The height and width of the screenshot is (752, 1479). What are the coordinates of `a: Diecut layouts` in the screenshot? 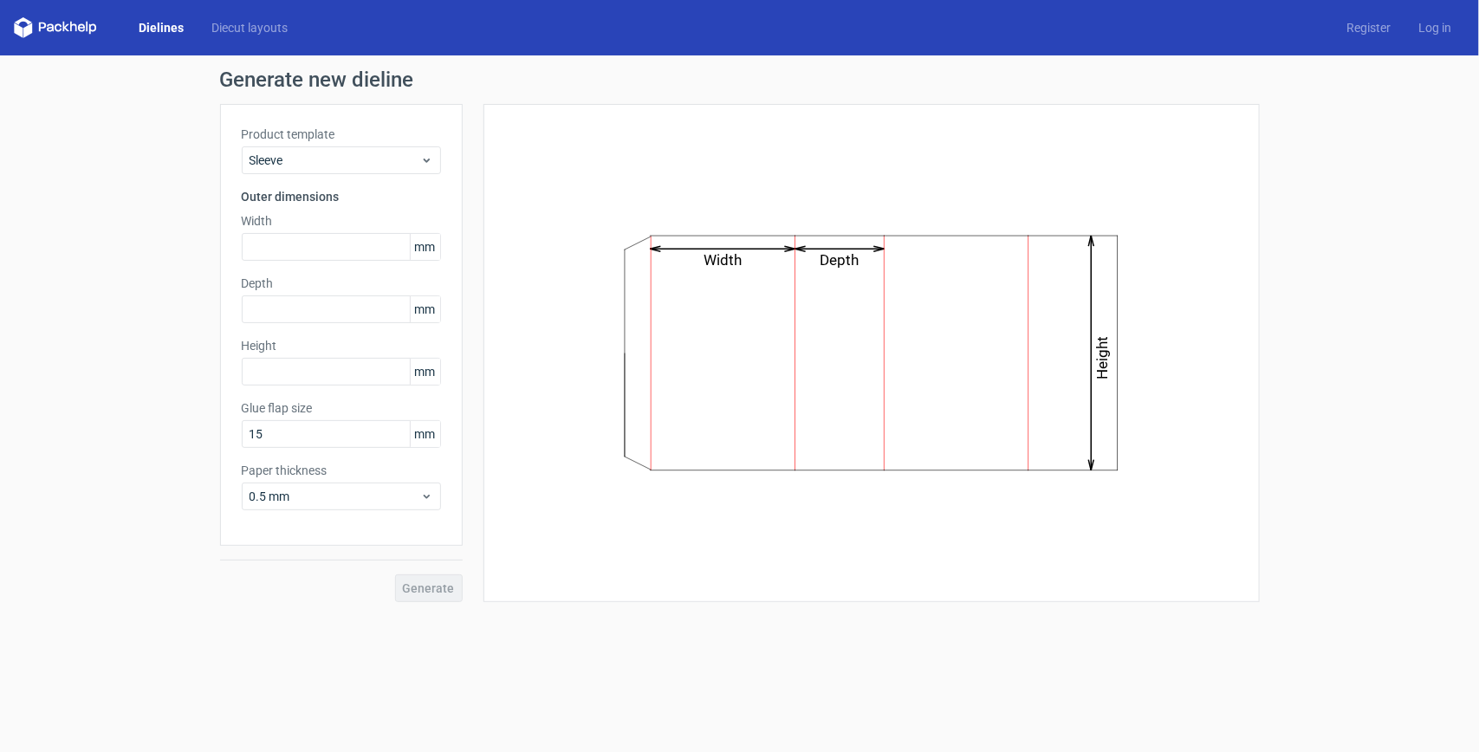 It's located at (250, 28).